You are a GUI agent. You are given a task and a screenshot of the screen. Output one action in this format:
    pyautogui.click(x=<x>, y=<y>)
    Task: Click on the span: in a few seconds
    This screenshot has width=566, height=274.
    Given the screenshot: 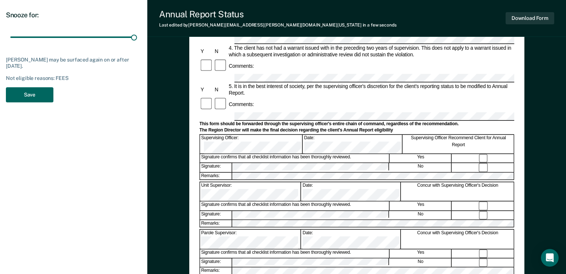 What is the action you would take?
    pyautogui.click(x=379, y=25)
    